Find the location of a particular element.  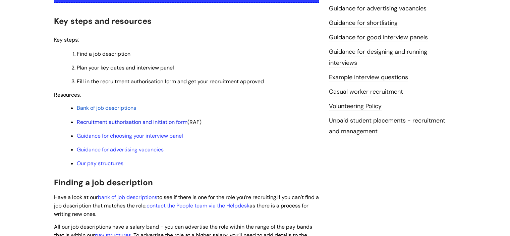

span: Fill in the recruitment authorisation form and get your recruitment approved is located at coordinates (170, 81).